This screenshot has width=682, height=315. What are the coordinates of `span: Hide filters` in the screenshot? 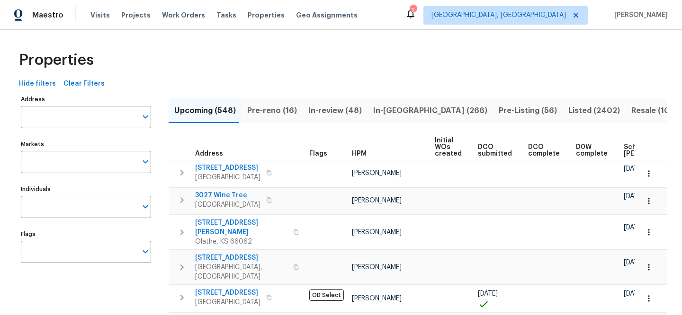 It's located at (37, 84).